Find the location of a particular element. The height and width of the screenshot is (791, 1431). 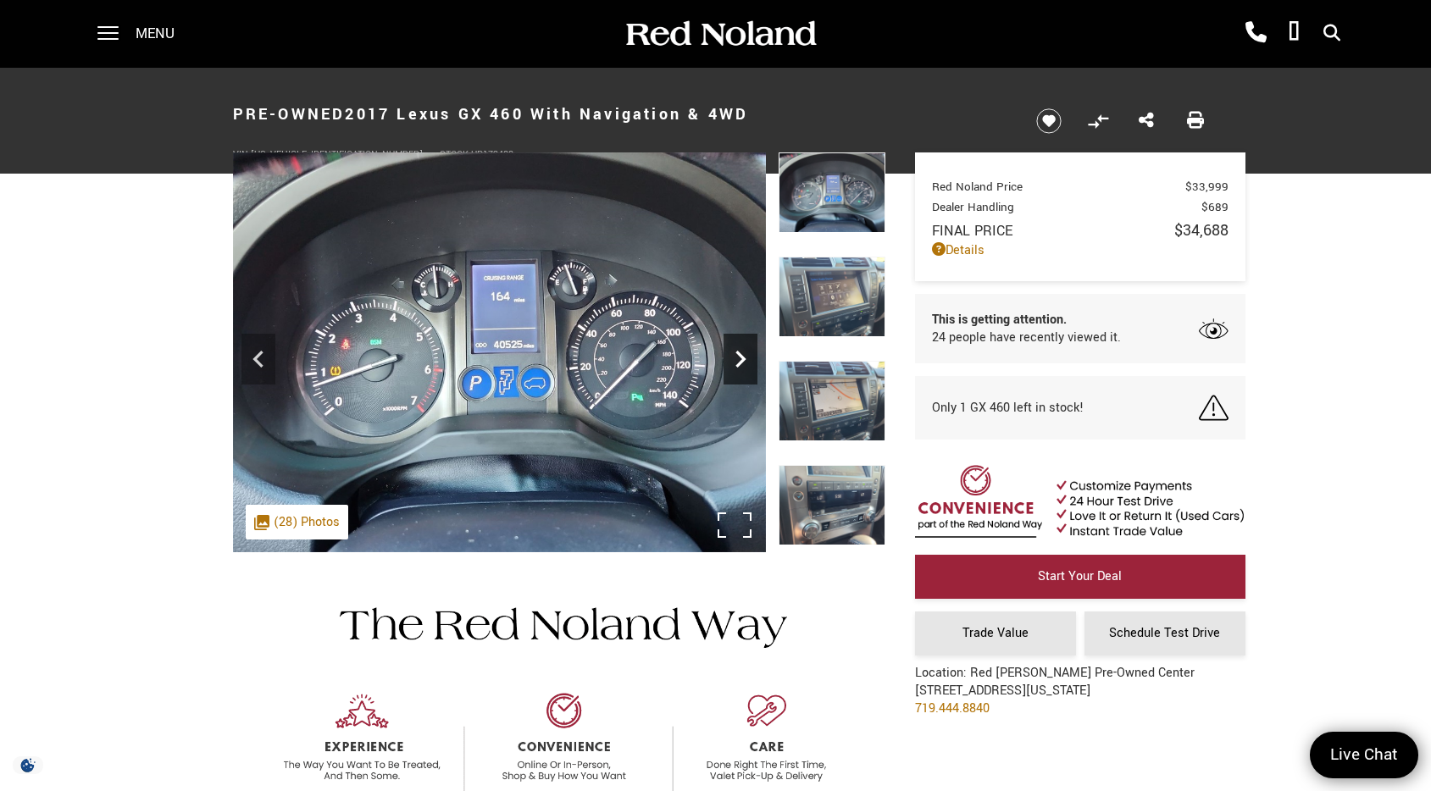

a: Schedule Test Drive is located at coordinates (1165, 634).